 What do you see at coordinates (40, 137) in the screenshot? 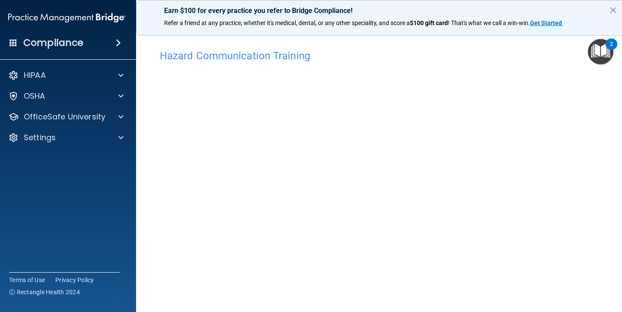
I see `p: Settings` at bounding box center [40, 137].